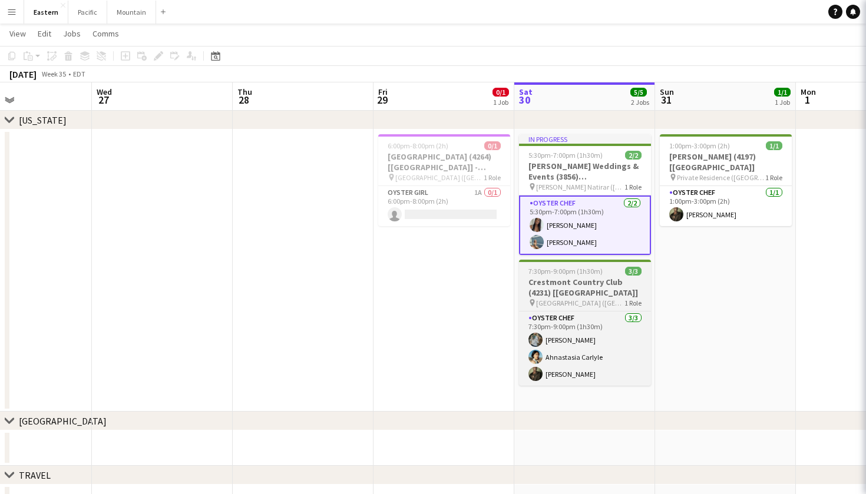  I want to click on span: Jobs, so click(72, 34).